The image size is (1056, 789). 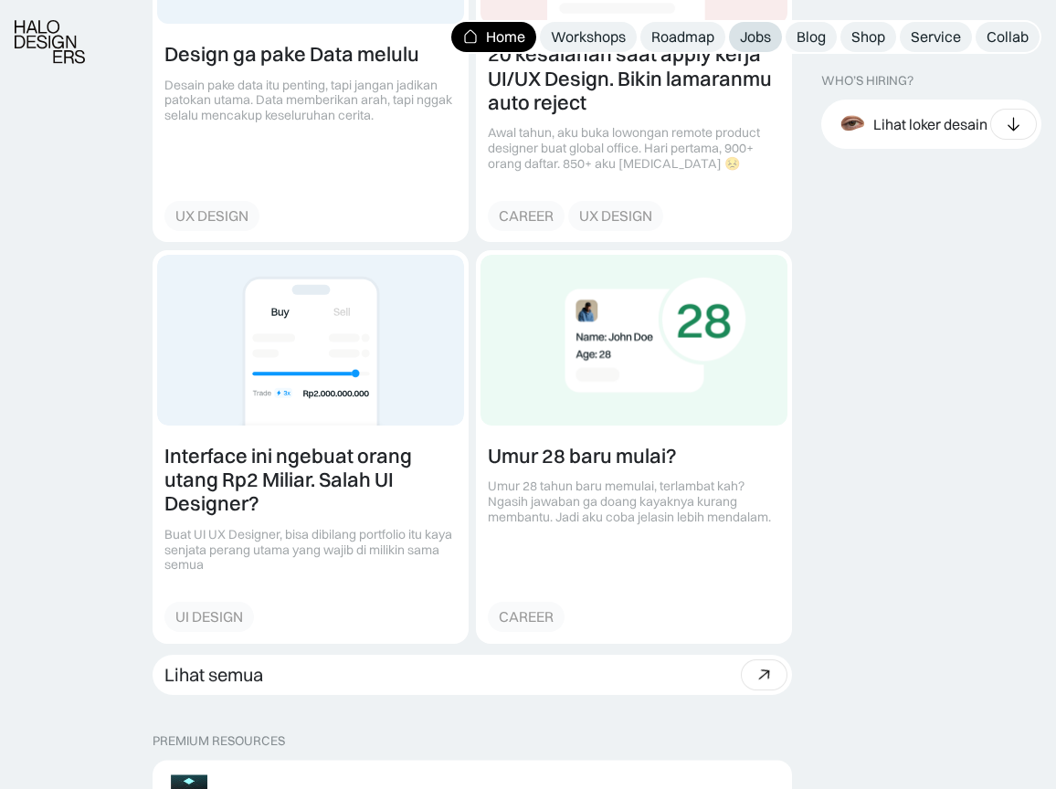 I want to click on a: Collab, so click(x=1007, y=37).